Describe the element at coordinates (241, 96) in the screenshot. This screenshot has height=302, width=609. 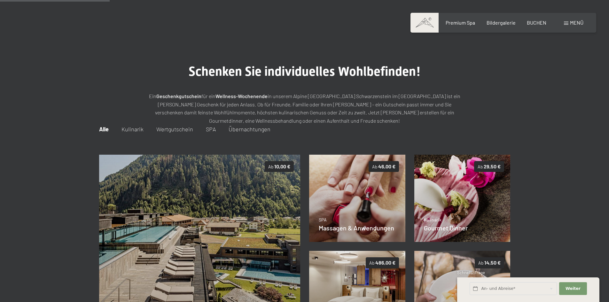
I see `strong: Wellness-Wochenende` at that location.